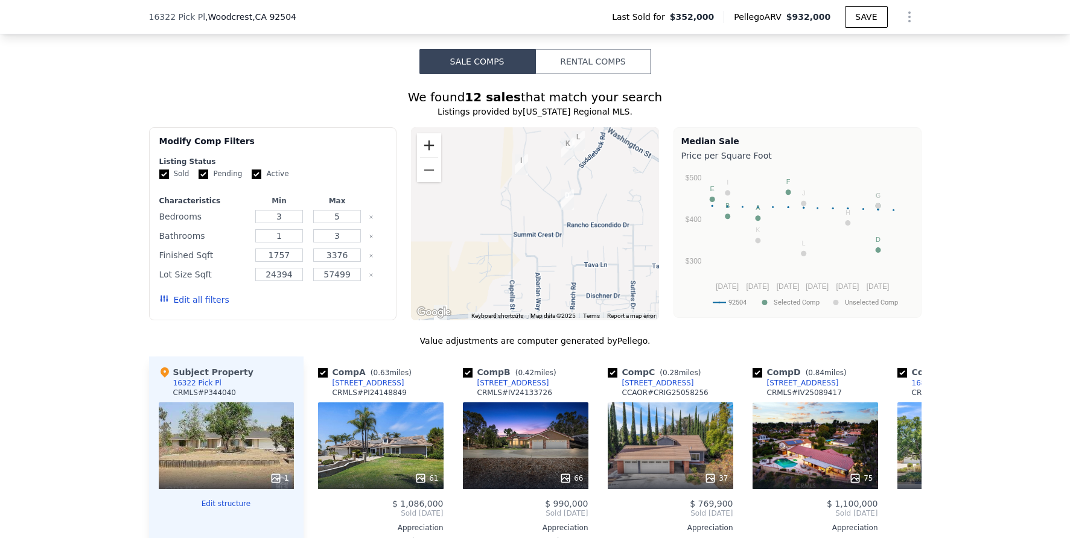 This screenshot has height=538, width=1070. What do you see at coordinates (553, 316) in the screenshot?
I see `span: Map data ©2025` at bounding box center [553, 316].